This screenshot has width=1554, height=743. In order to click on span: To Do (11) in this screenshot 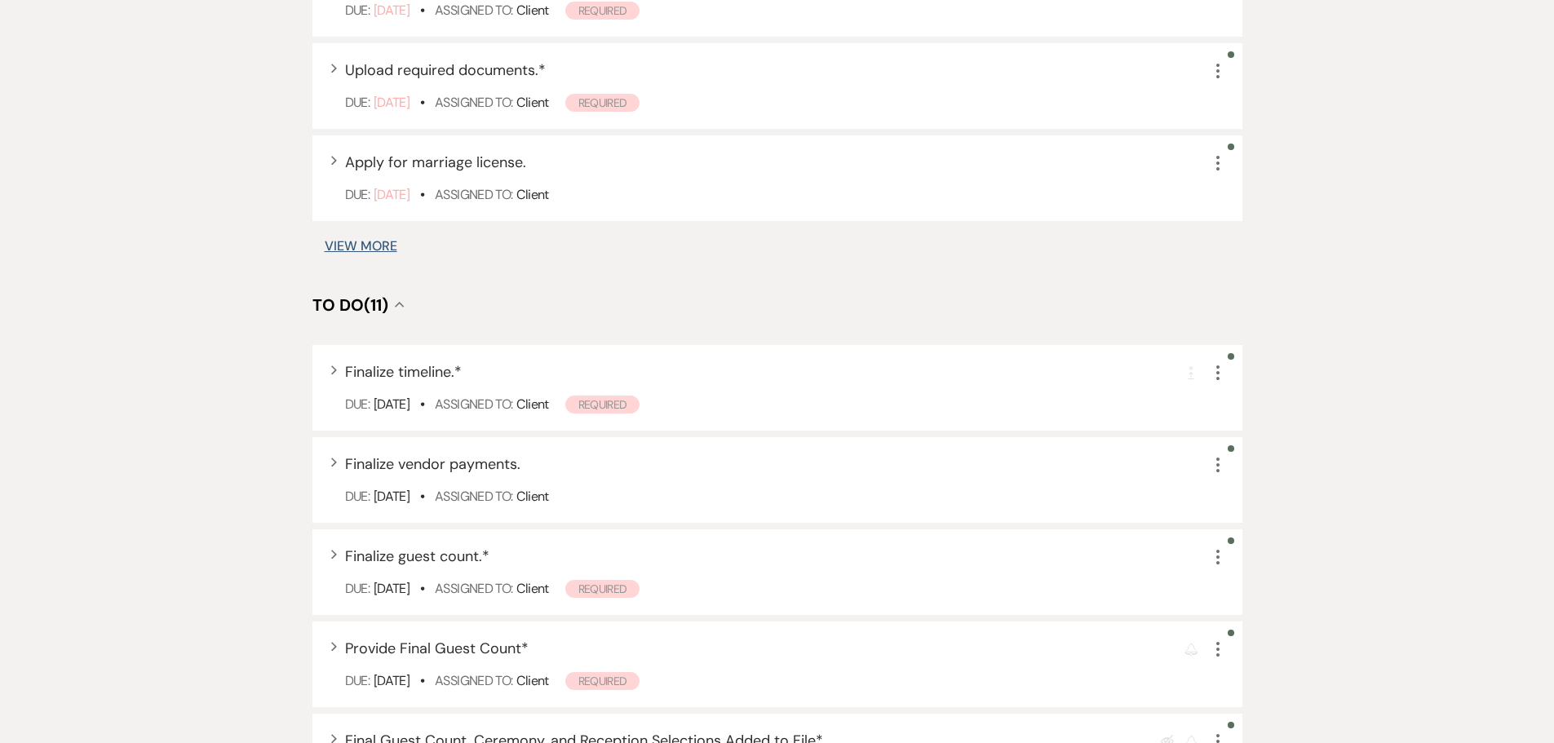, I will do `click(350, 305)`.